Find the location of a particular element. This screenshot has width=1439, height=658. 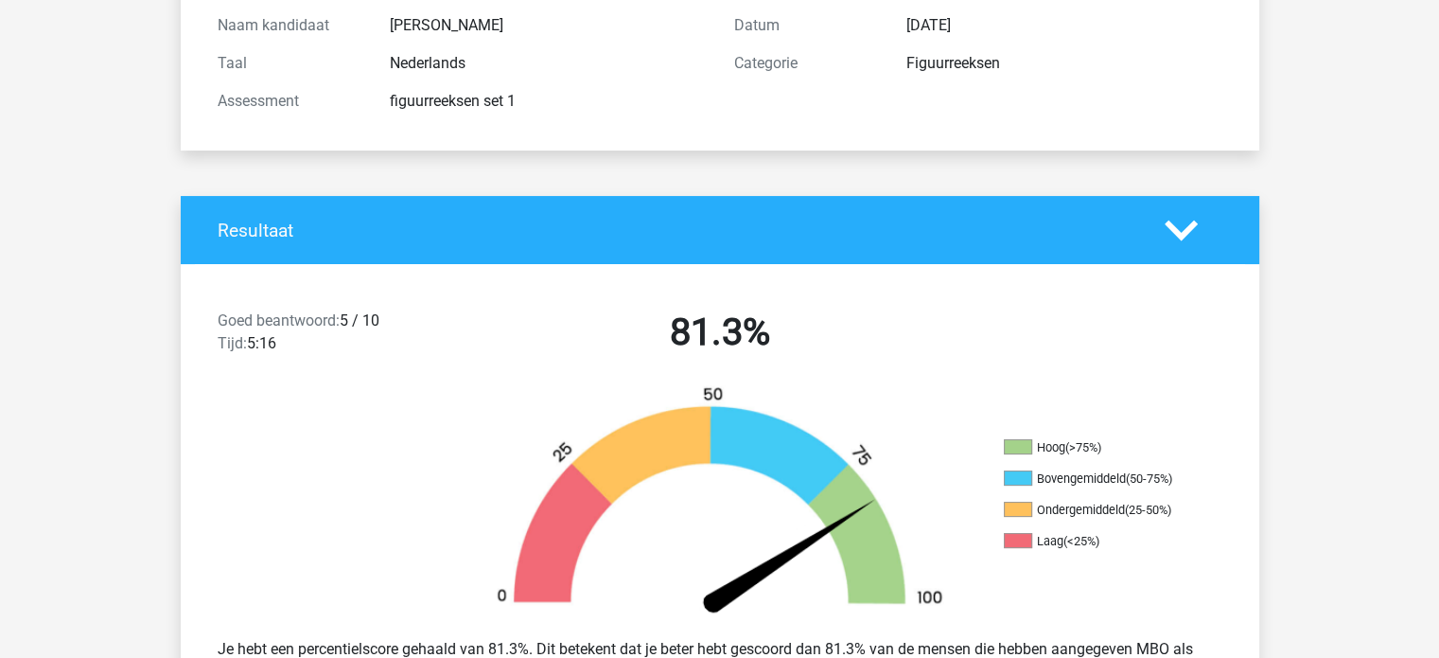

li: Bovengemiddeld is located at coordinates (1099, 479).